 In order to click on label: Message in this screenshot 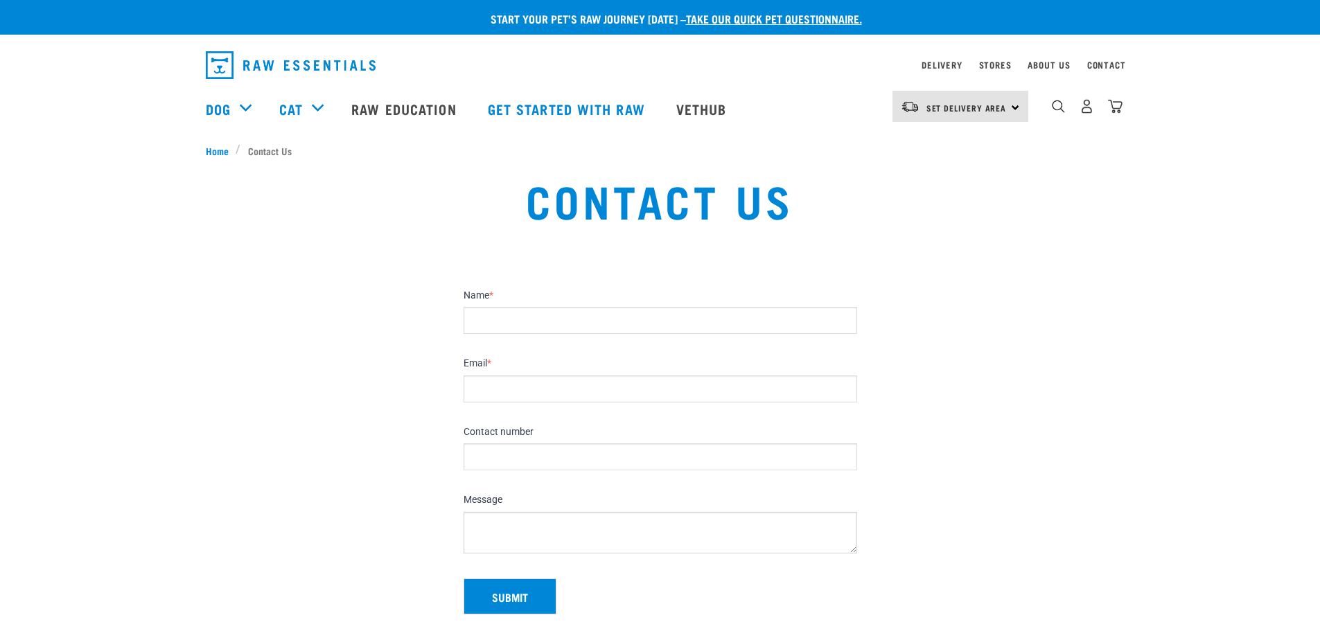, I will do `click(661, 500)`.